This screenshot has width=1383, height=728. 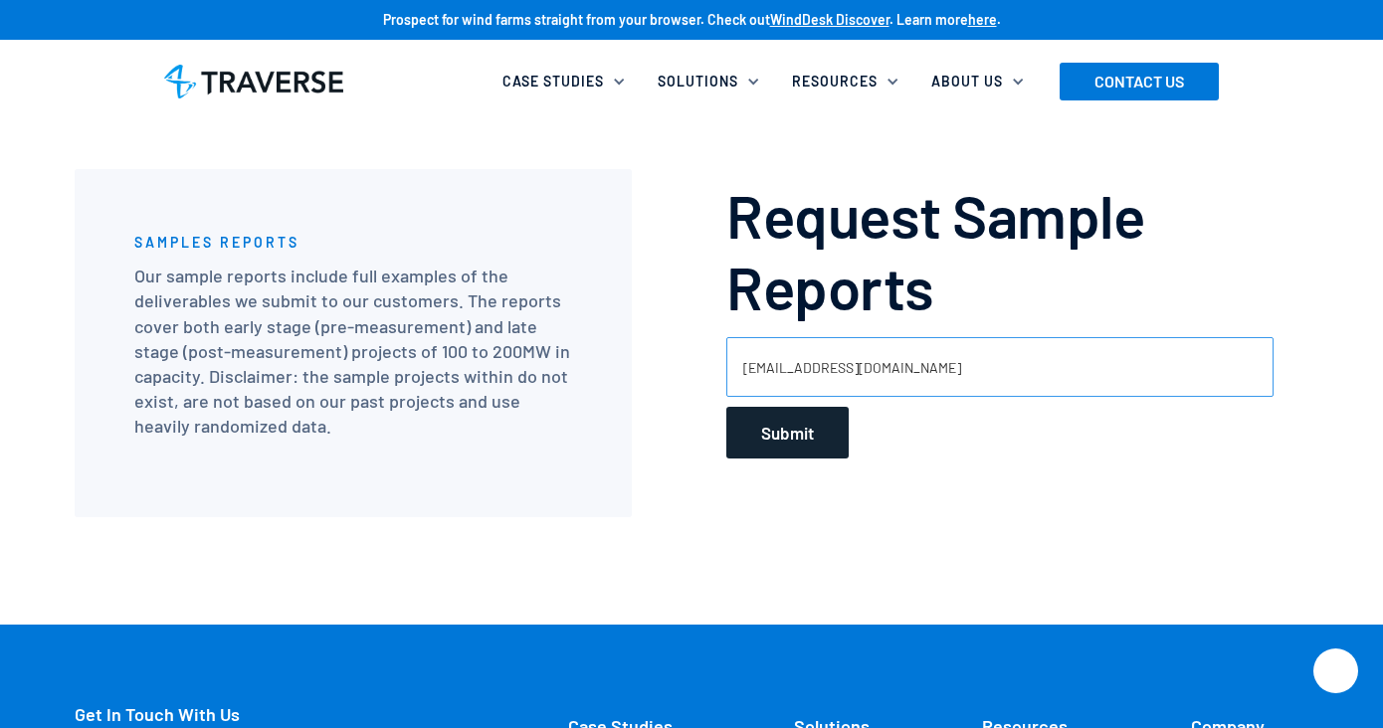 I want to click on div: Get In Touch With Us, so click(x=244, y=714).